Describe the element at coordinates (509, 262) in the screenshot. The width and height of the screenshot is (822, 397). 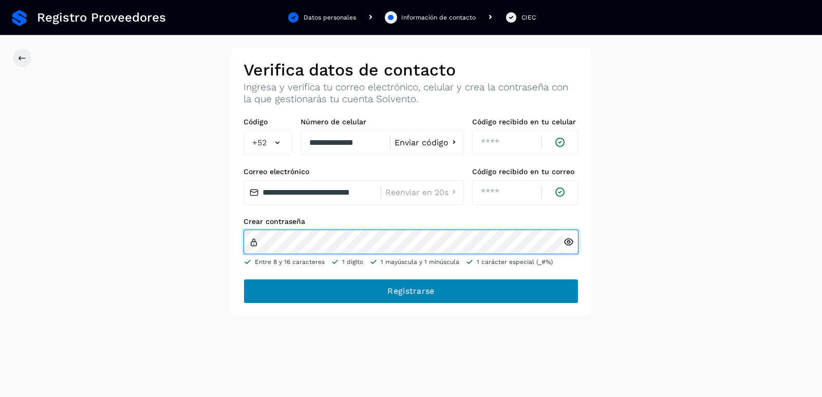
I see `li: 1 carácter especial (_#%)` at that location.